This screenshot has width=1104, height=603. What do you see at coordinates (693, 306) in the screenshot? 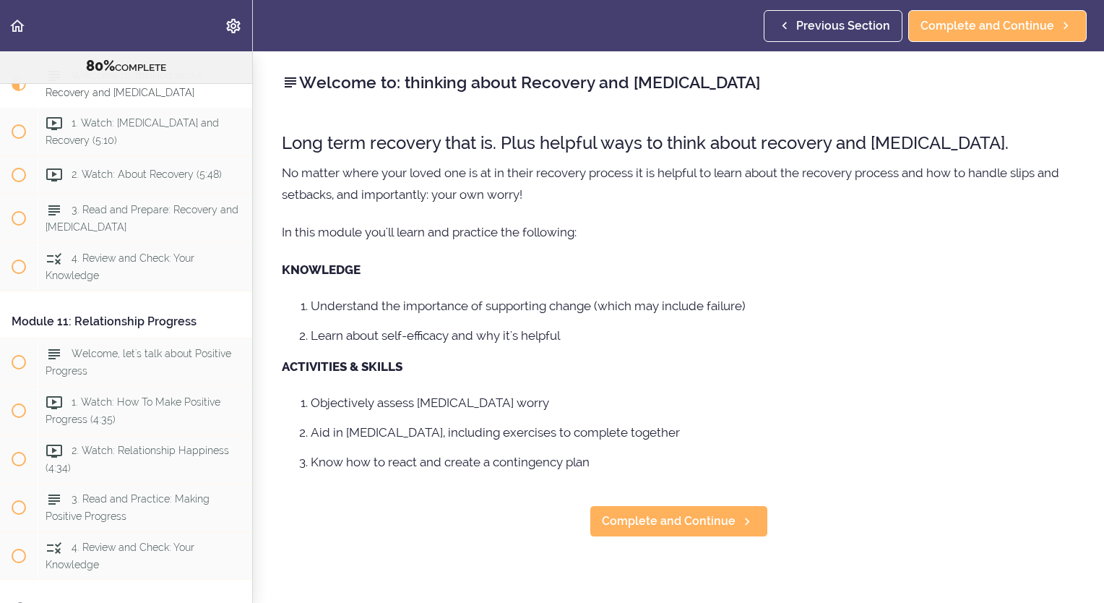
I see `li: Understand the importance of supporting change (which may include failure)` at bounding box center [693, 306].